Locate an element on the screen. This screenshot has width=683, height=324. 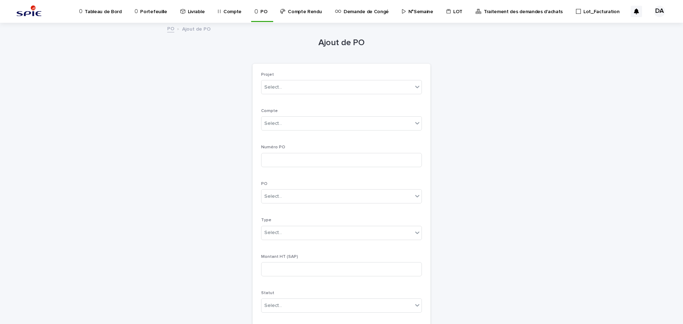
span: Numéro PO is located at coordinates (273, 147).